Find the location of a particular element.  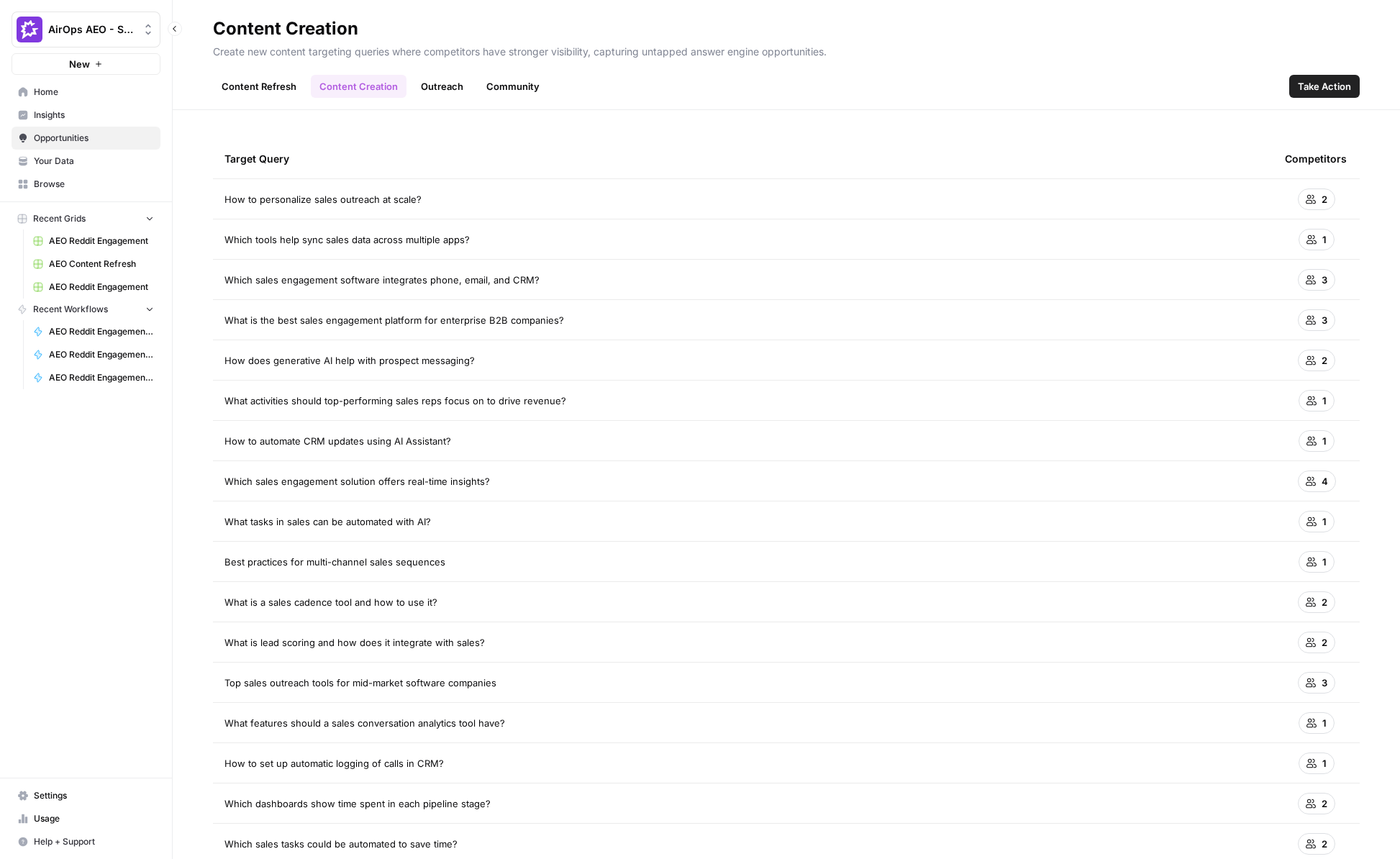

div: Target Query is located at coordinates (743, 159).